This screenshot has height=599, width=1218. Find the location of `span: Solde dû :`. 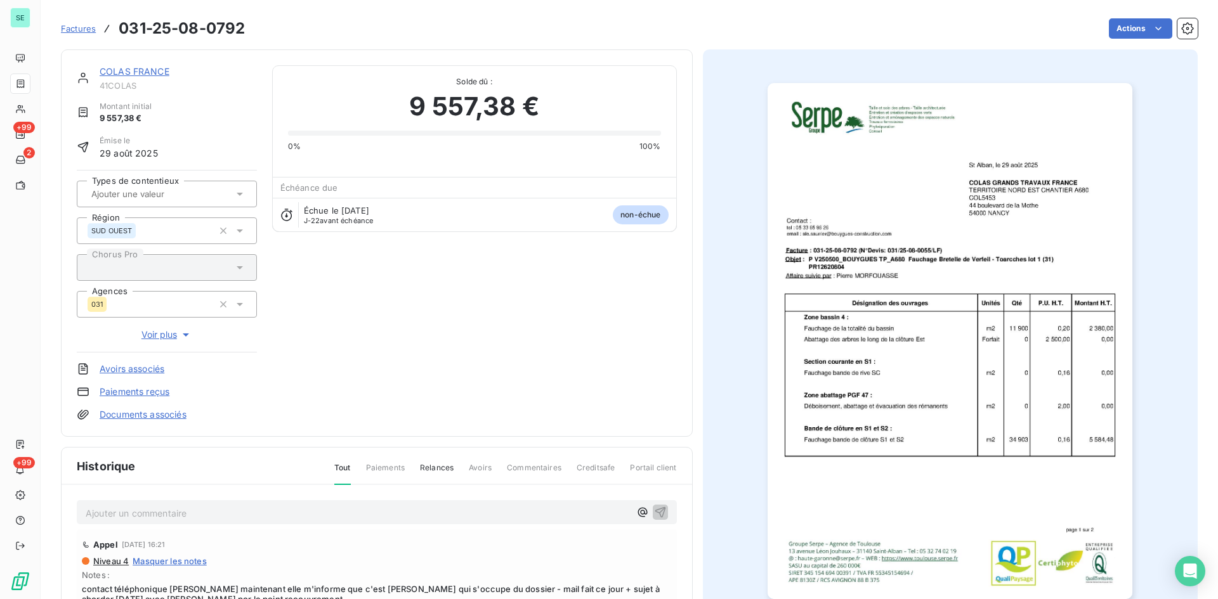

span: Solde dû : is located at coordinates (474, 82).